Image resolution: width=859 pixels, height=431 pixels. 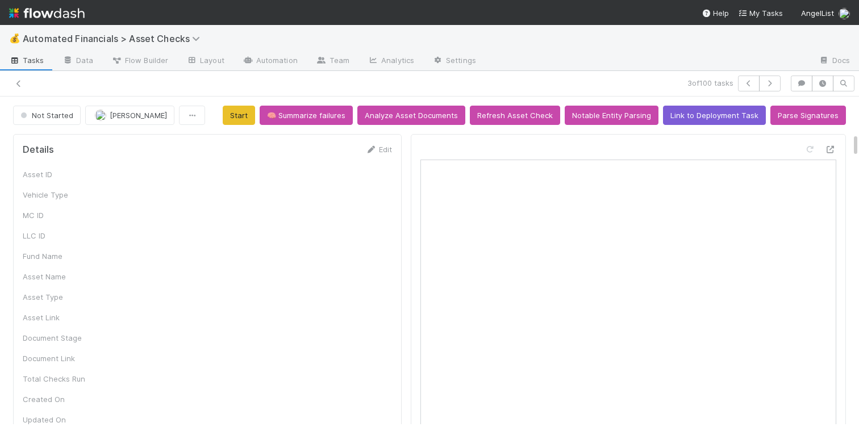 What do you see at coordinates (834, 61) in the screenshot?
I see `a: Docs` at bounding box center [834, 61].